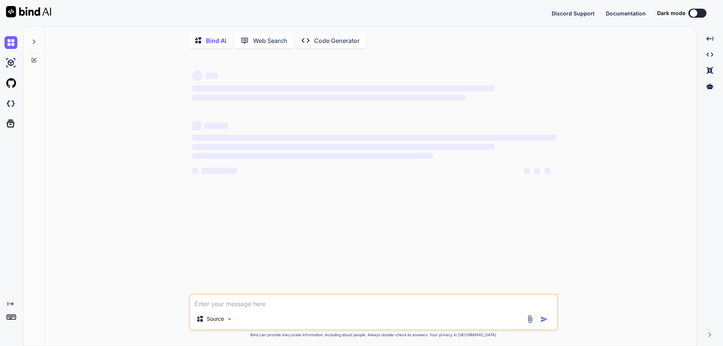  What do you see at coordinates (573, 13) in the screenshot?
I see `button: Discord Support` at bounding box center [573, 13].